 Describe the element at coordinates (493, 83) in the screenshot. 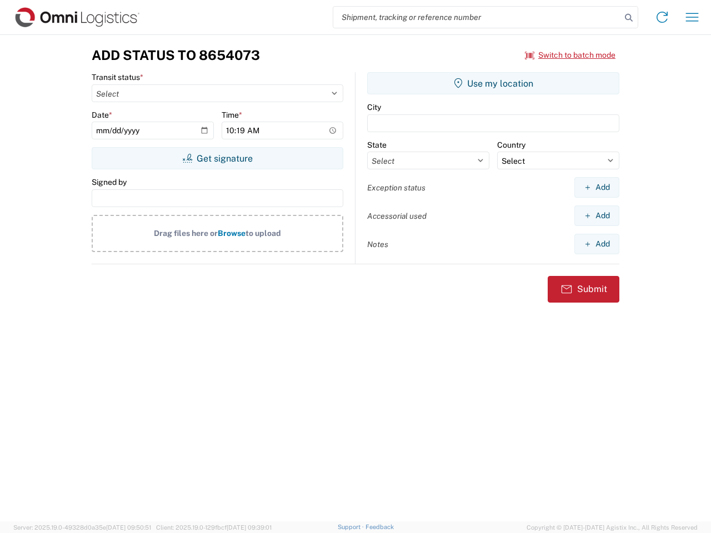

I see `button: Use my location` at that location.